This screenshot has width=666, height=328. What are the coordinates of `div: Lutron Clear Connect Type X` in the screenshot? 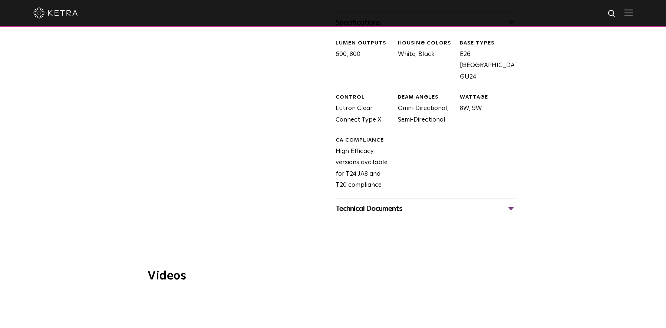 It's located at (361, 110).